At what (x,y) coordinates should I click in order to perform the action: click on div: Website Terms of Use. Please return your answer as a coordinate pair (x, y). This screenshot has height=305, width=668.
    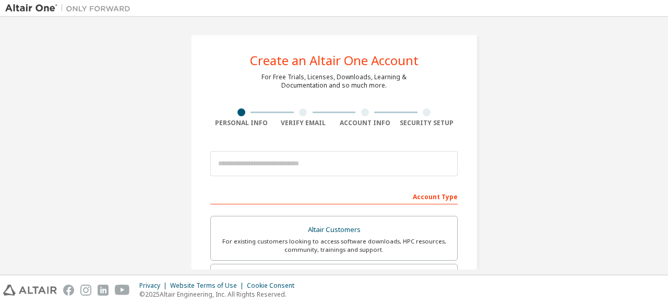
    Looking at the image, I should click on (208, 286).